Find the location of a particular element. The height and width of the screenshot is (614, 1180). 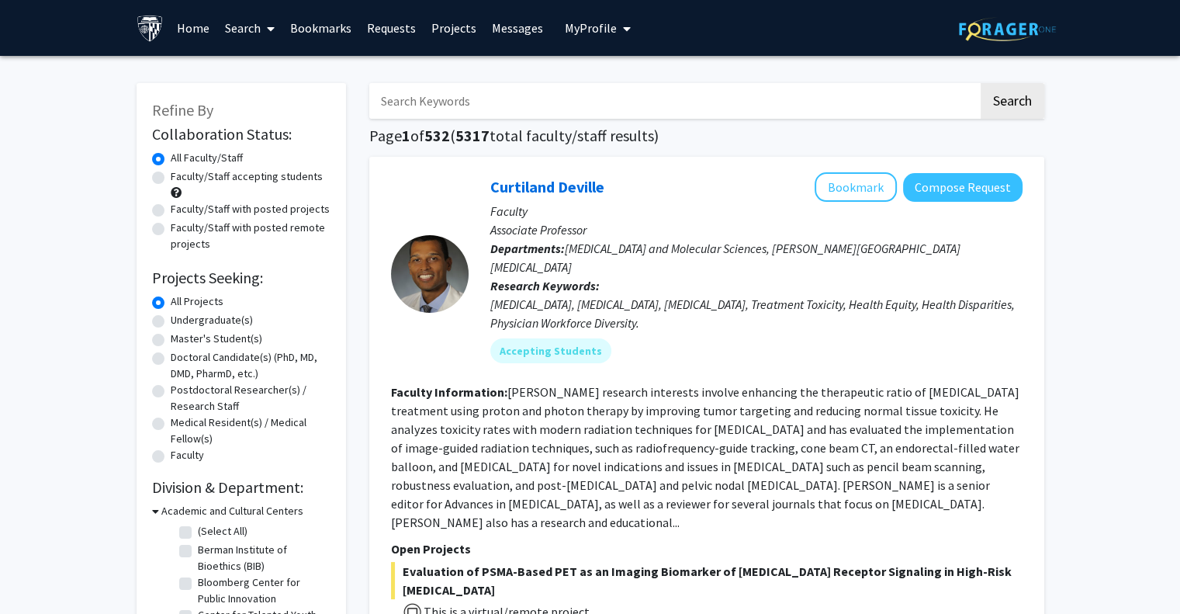

a: Home is located at coordinates (193, 28).